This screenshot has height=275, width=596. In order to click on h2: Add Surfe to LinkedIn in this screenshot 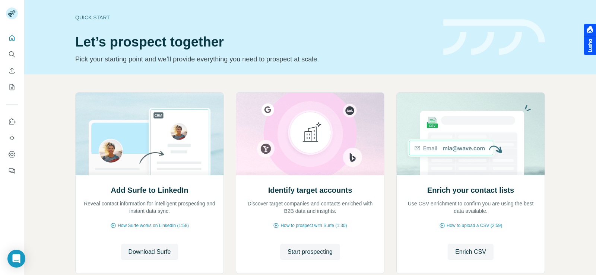, I will do `click(150, 190)`.